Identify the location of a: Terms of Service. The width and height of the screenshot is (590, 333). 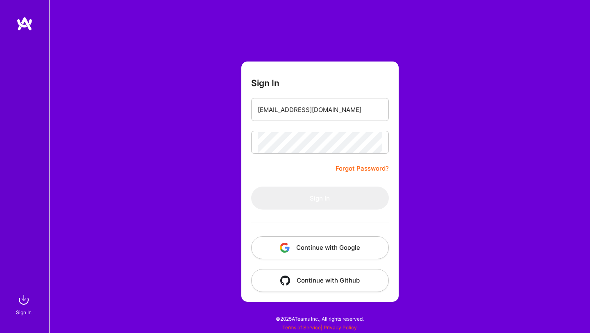
(302, 327).